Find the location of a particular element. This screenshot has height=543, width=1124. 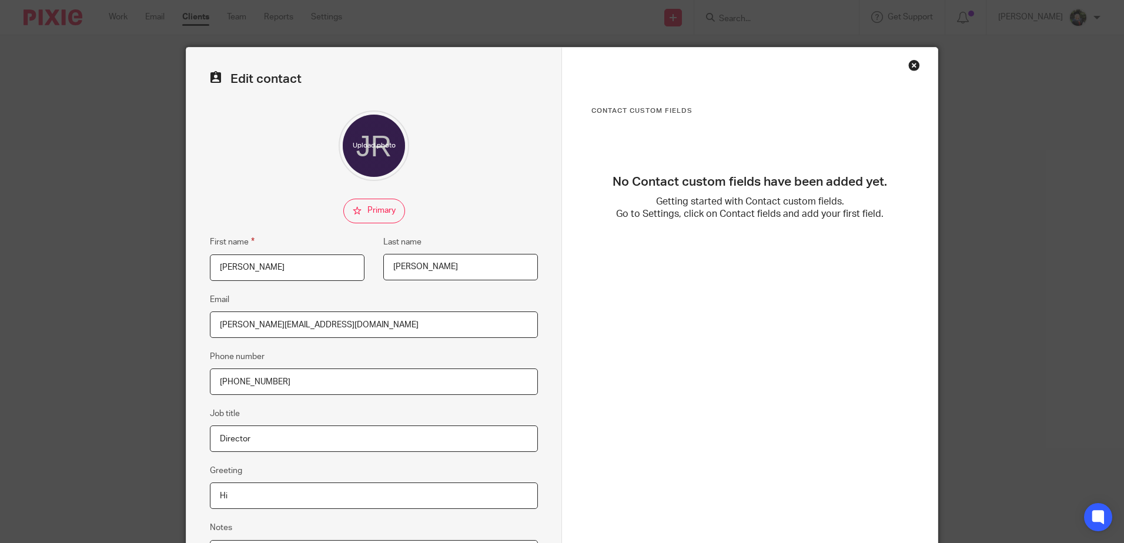

div: Close this dialog window is located at coordinates (914, 65).